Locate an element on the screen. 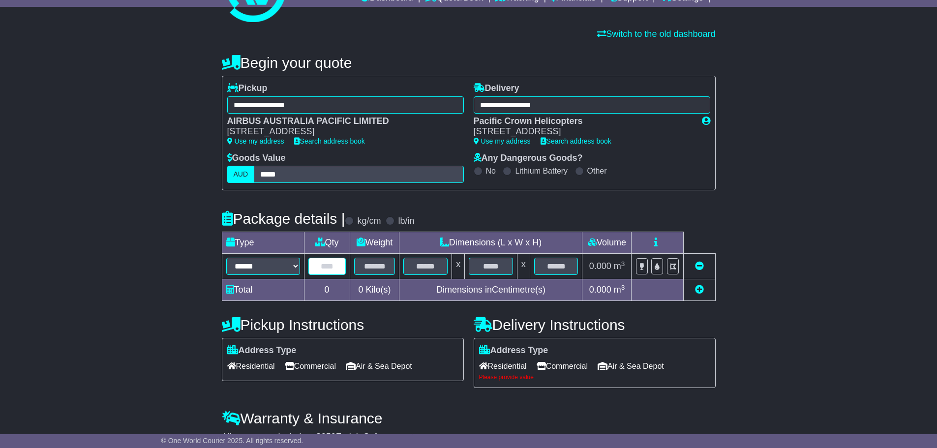 This screenshot has width=937, height=448. h4: Pickup Instructions is located at coordinates (343, 325).